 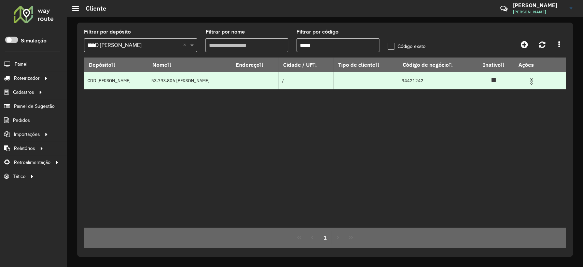 What do you see at coordinates (366, 65) in the screenshot?
I see `th: Tipo de cliente` at bounding box center [366, 65].